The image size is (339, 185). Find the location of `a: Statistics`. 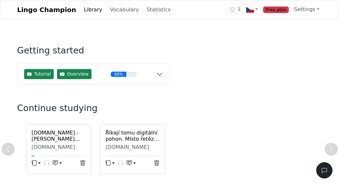

a: Statistics is located at coordinates (158, 10).